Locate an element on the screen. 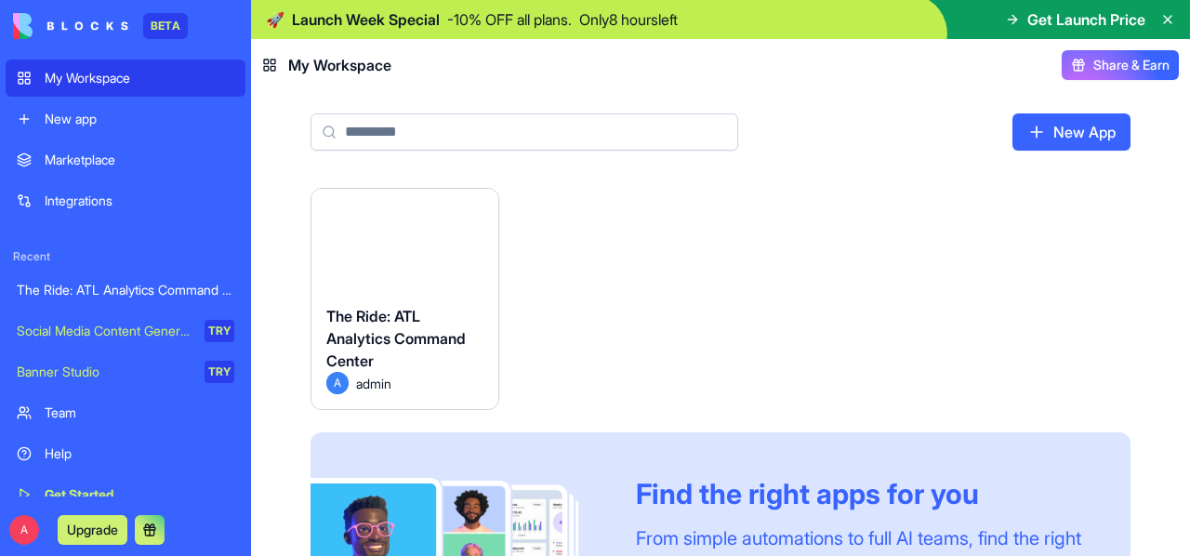  div: Find the right apps for you is located at coordinates (861, 494).